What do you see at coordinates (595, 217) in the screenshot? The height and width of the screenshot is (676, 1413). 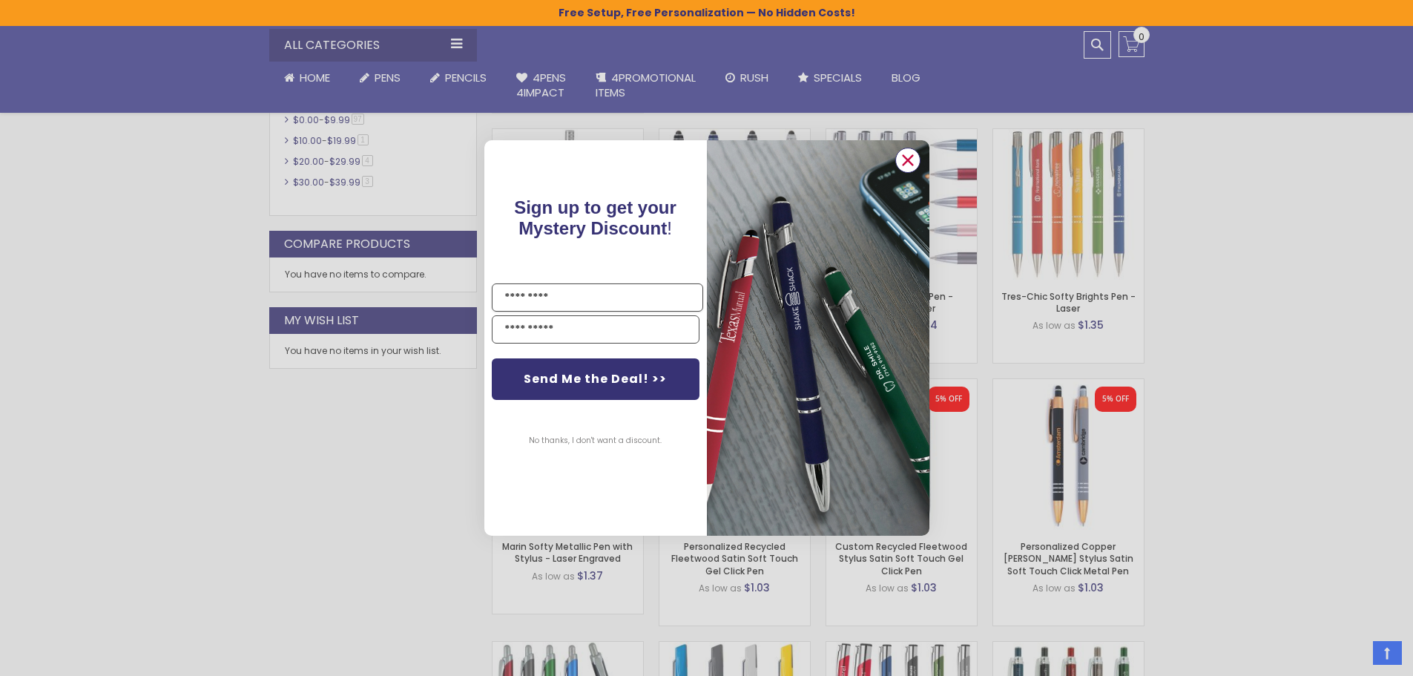 I see `span: Sign up to get your Mystery Discount` at bounding box center [595, 217].